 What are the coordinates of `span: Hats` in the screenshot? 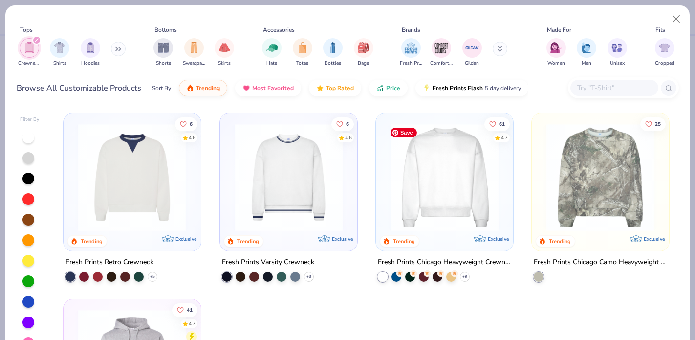 It's located at (272, 63).